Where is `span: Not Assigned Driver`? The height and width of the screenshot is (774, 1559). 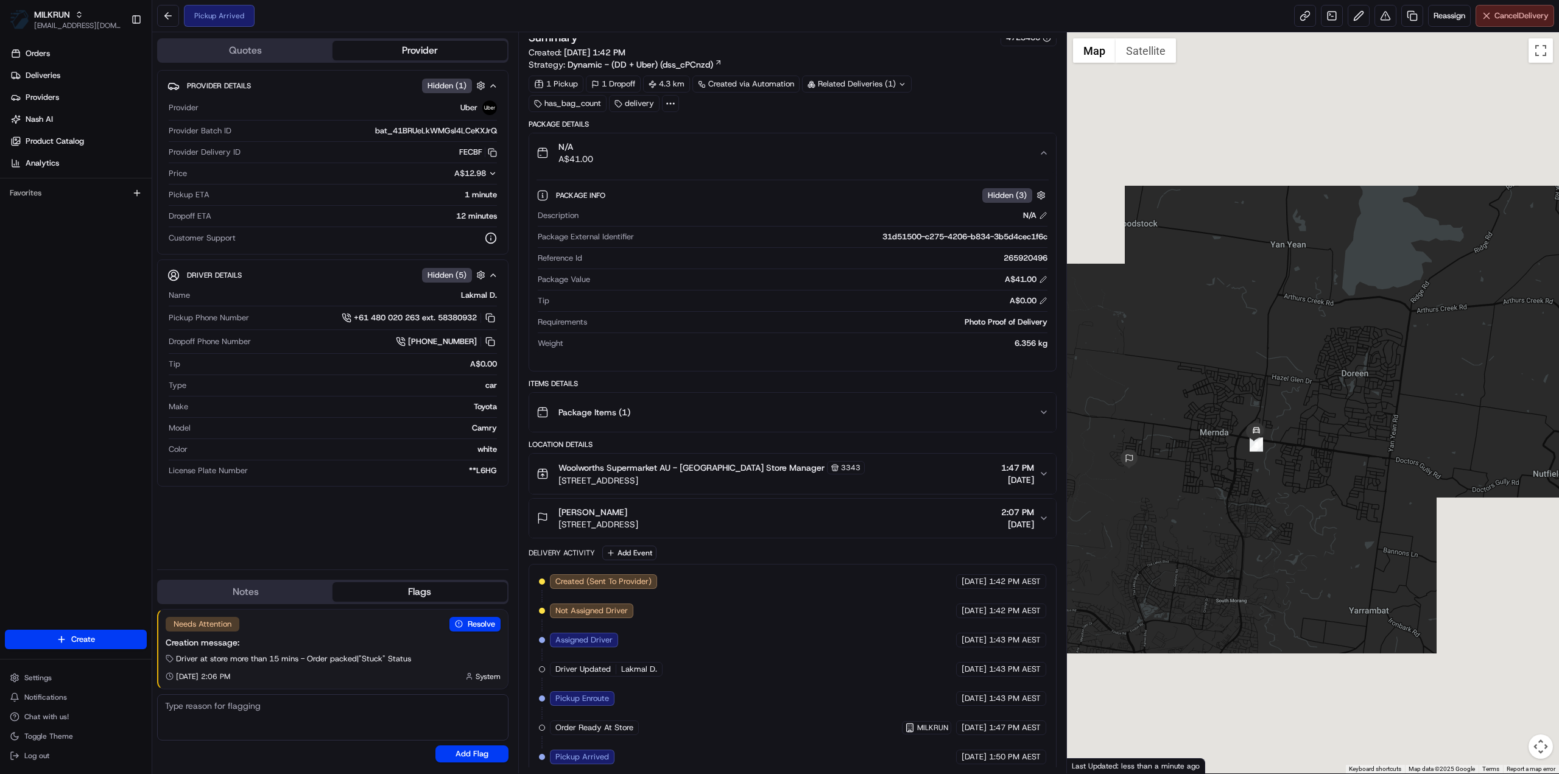 span: Not Assigned Driver is located at coordinates (591, 611).